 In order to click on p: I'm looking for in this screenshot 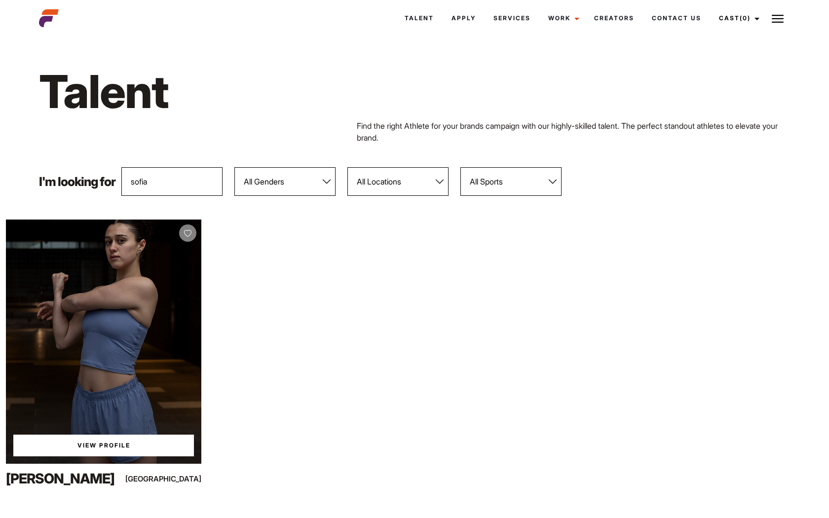, I will do `click(77, 182)`.